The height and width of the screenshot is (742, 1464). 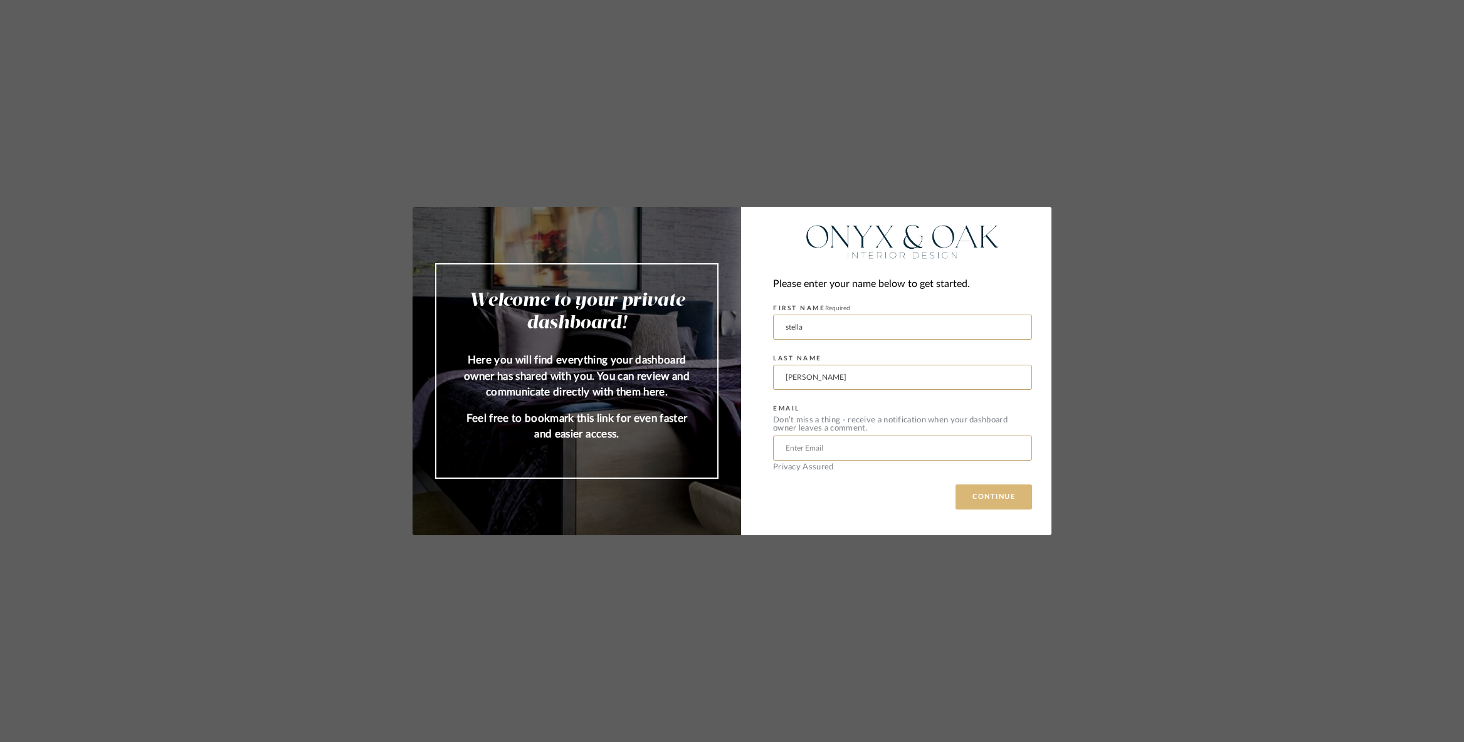 I want to click on input: Enter Last Name, so click(x=902, y=377).